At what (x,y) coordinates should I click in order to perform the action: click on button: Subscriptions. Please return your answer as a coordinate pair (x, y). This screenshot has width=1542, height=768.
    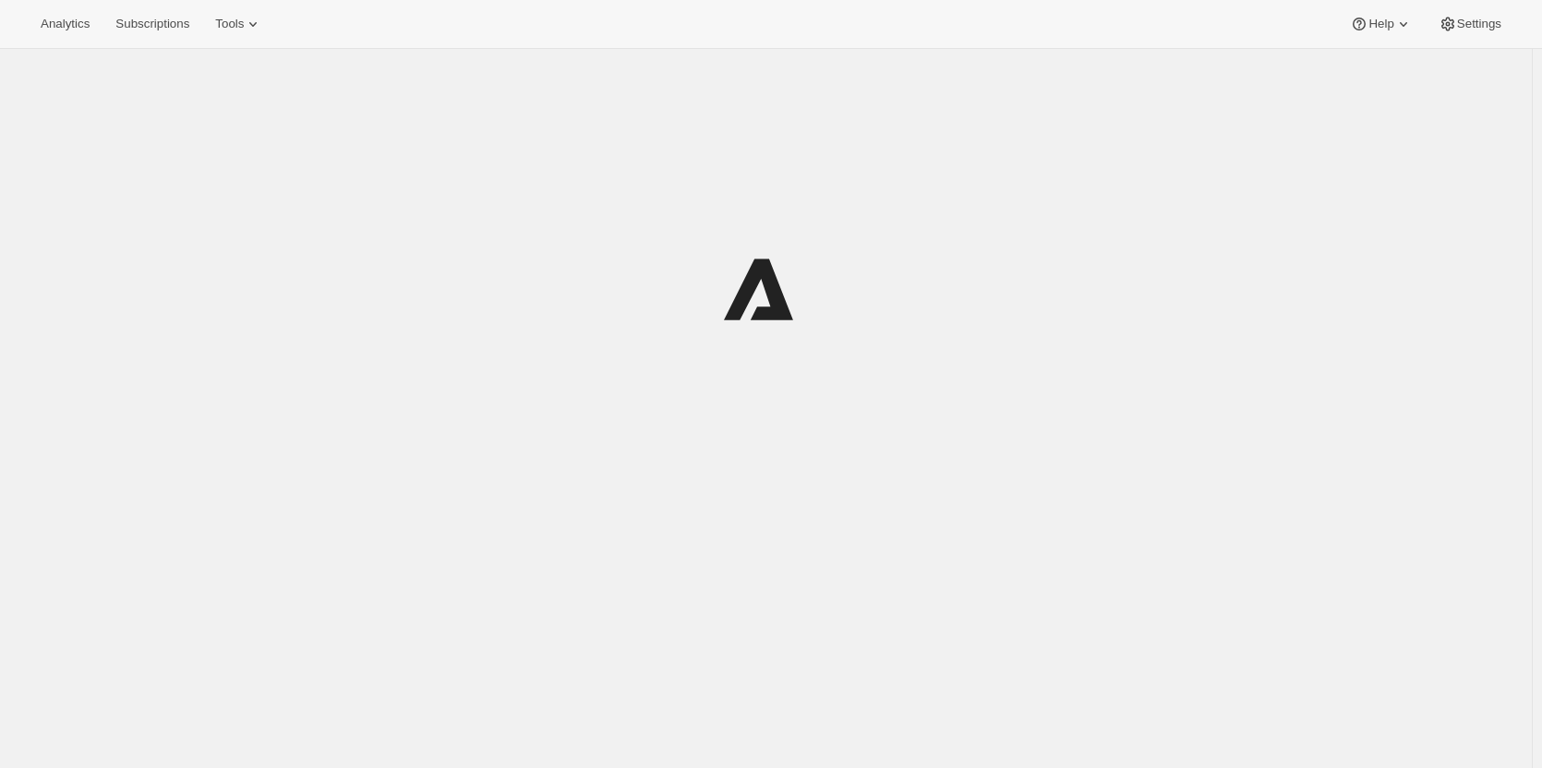
    Looking at the image, I should click on (152, 24).